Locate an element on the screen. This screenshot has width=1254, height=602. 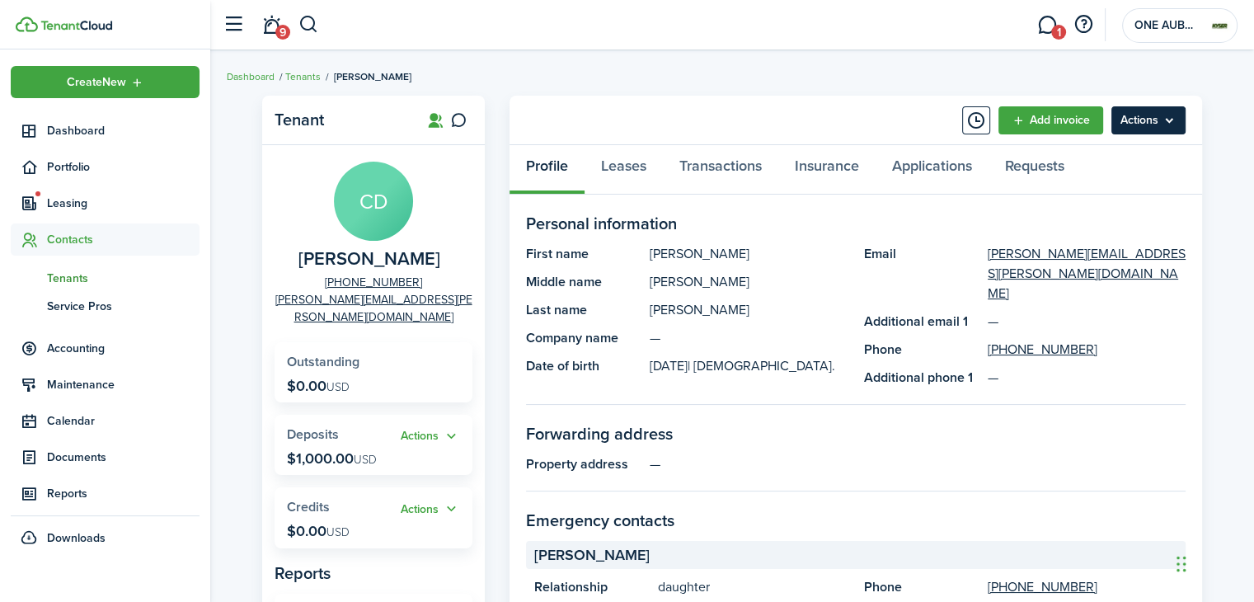
a: Messaging is located at coordinates (1047, 25).